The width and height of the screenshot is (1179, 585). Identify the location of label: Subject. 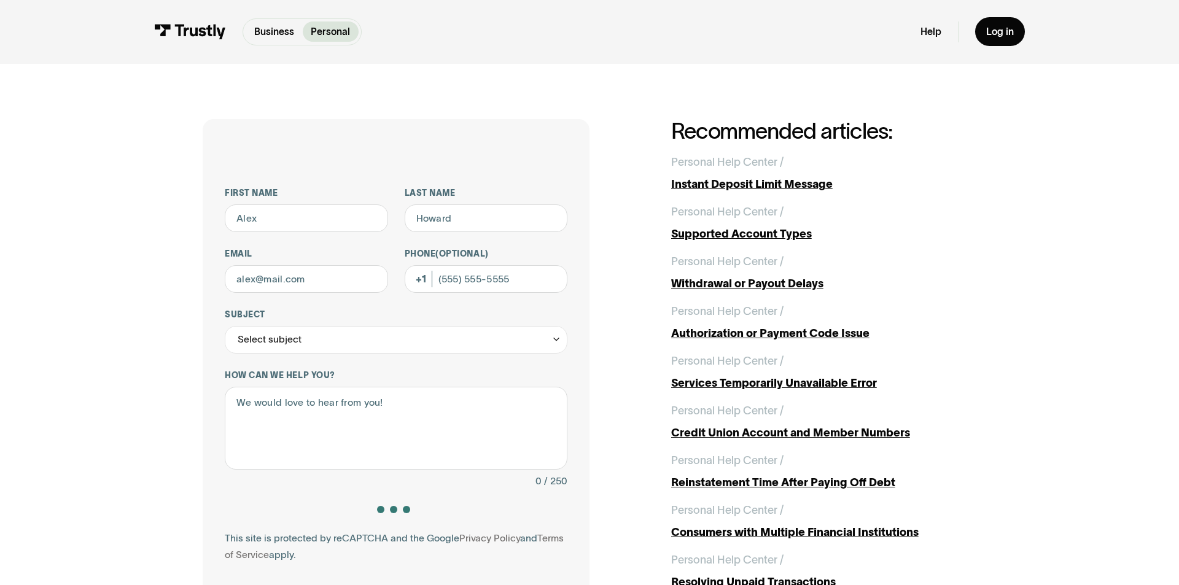
(396, 315).